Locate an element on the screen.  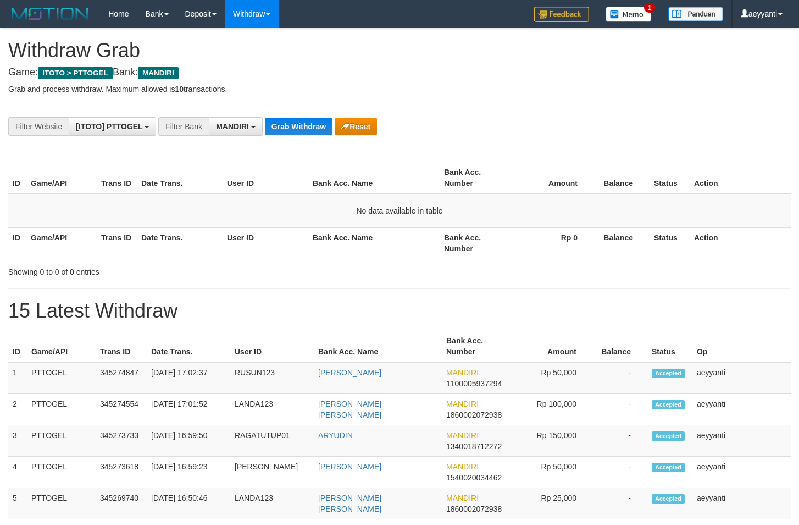
th: Rp 0 is located at coordinates (552, 242).